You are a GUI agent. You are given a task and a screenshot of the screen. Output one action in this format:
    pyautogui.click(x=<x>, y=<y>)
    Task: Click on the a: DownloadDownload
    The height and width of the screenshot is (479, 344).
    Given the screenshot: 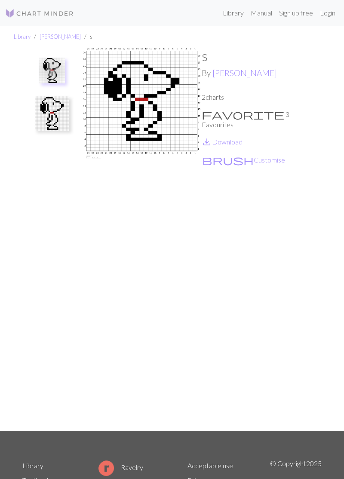 What is the action you would take?
    pyautogui.click(x=222, y=142)
    